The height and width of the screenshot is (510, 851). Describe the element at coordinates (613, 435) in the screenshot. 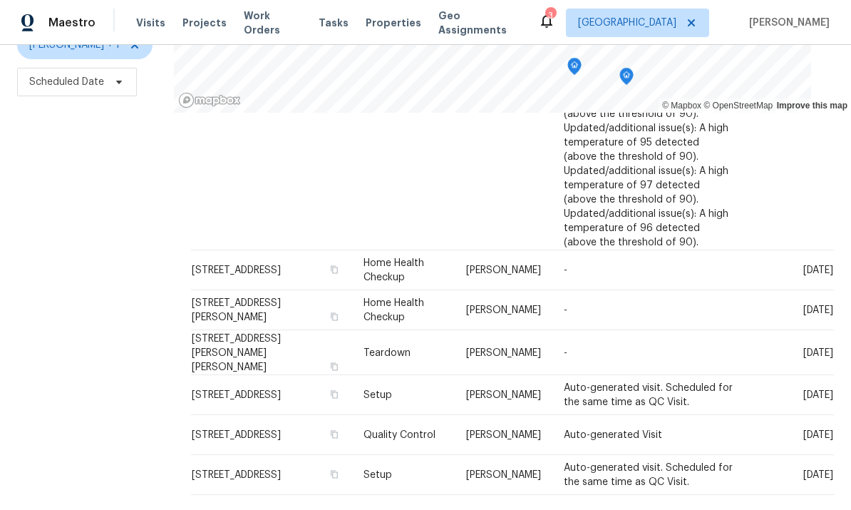

I see `span: Auto-generated Visit` at that location.